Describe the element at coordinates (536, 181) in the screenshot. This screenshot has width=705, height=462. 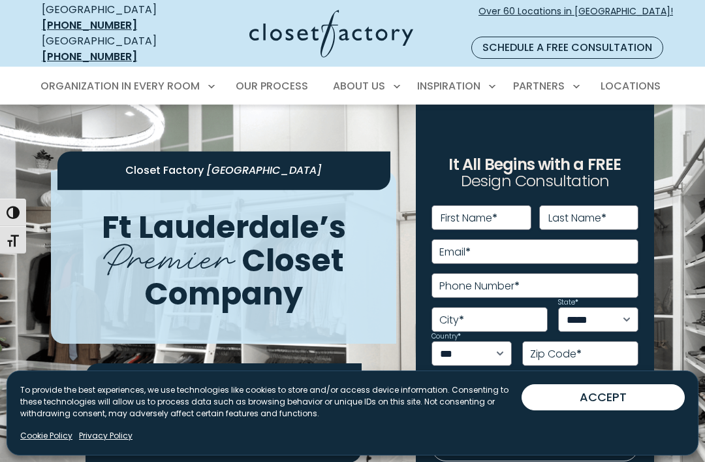
I see `span: Design Consultation` at that location.